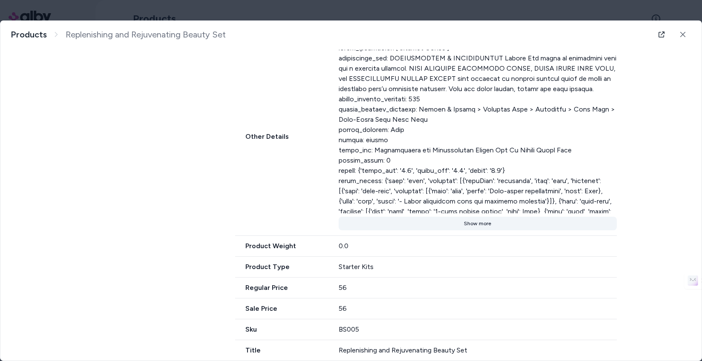  I want to click on div: 0.0, so click(478, 246).